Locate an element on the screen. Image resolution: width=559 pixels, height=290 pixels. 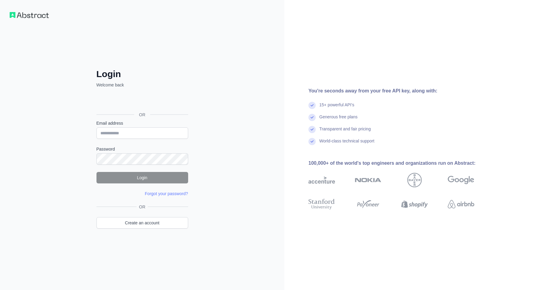
img: shopify is located at coordinates (414, 204).